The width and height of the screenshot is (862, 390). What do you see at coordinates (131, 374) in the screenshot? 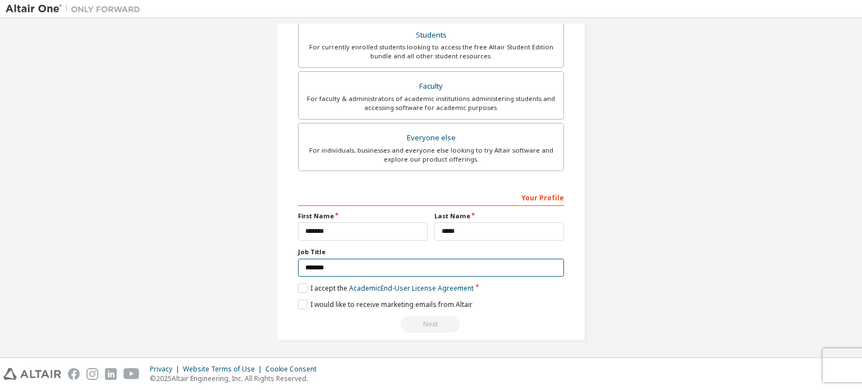
I see `img: youtube.svg` at bounding box center [131, 374].